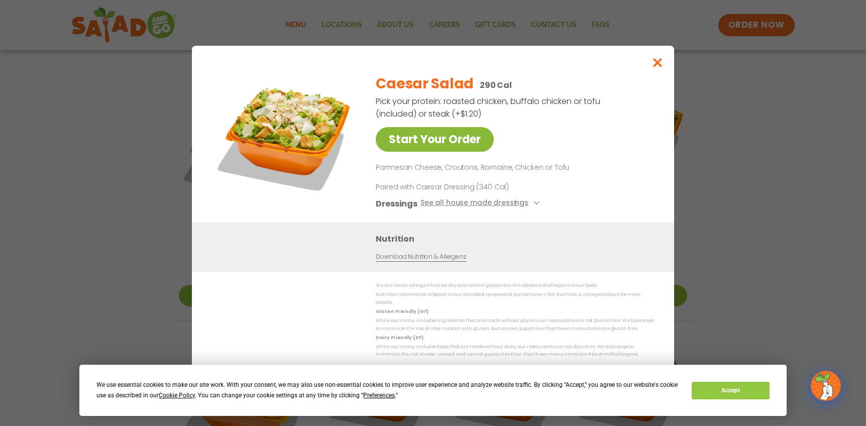 This screenshot has width=866, height=426. Describe the element at coordinates (177, 395) in the screenshot. I see `span: Cookie Policy` at that location.